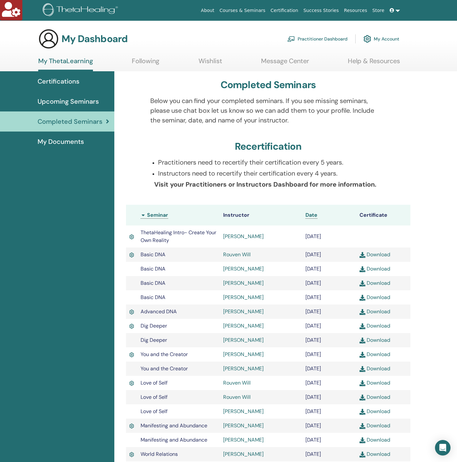 This screenshot has width=457, height=462. What do you see at coordinates (355, 10) in the screenshot?
I see `a: Resources` at bounding box center [355, 10].